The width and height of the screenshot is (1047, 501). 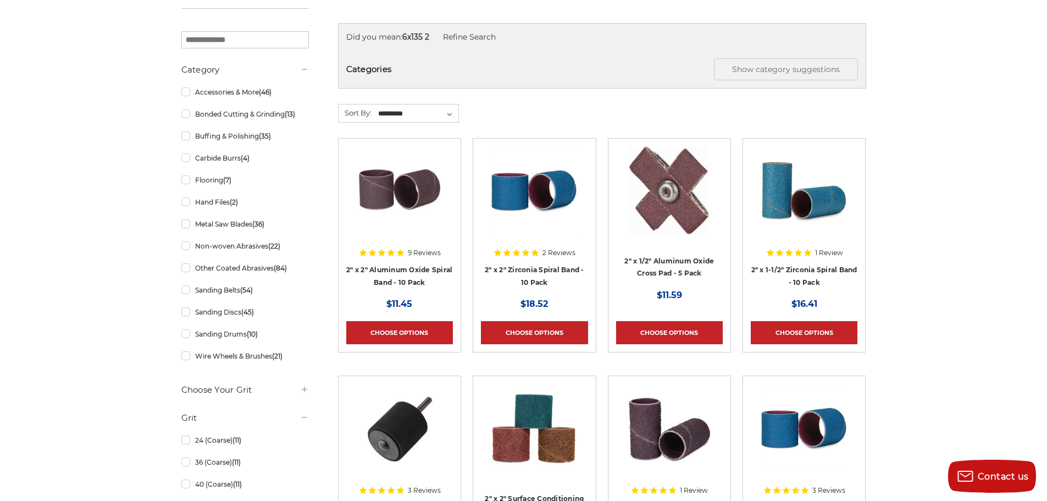 I want to click on span: $16.41, so click(x=804, y=303).